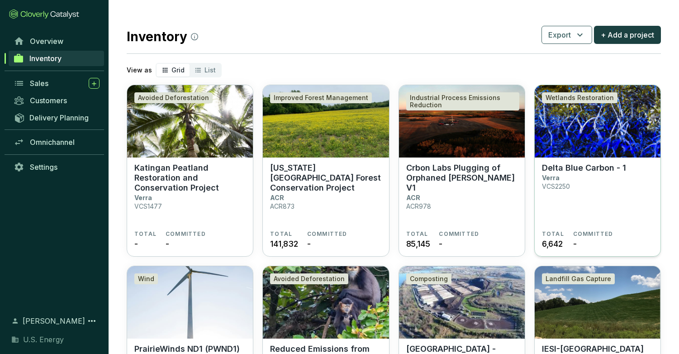 Image resolution: width=679 pixels, height=354 pixels. Describe the element at coordinates (190, 302) in the screenshot. I see `img: PrairieWinds ND1 (PWND1) Emissions Reduction Project` at that location.